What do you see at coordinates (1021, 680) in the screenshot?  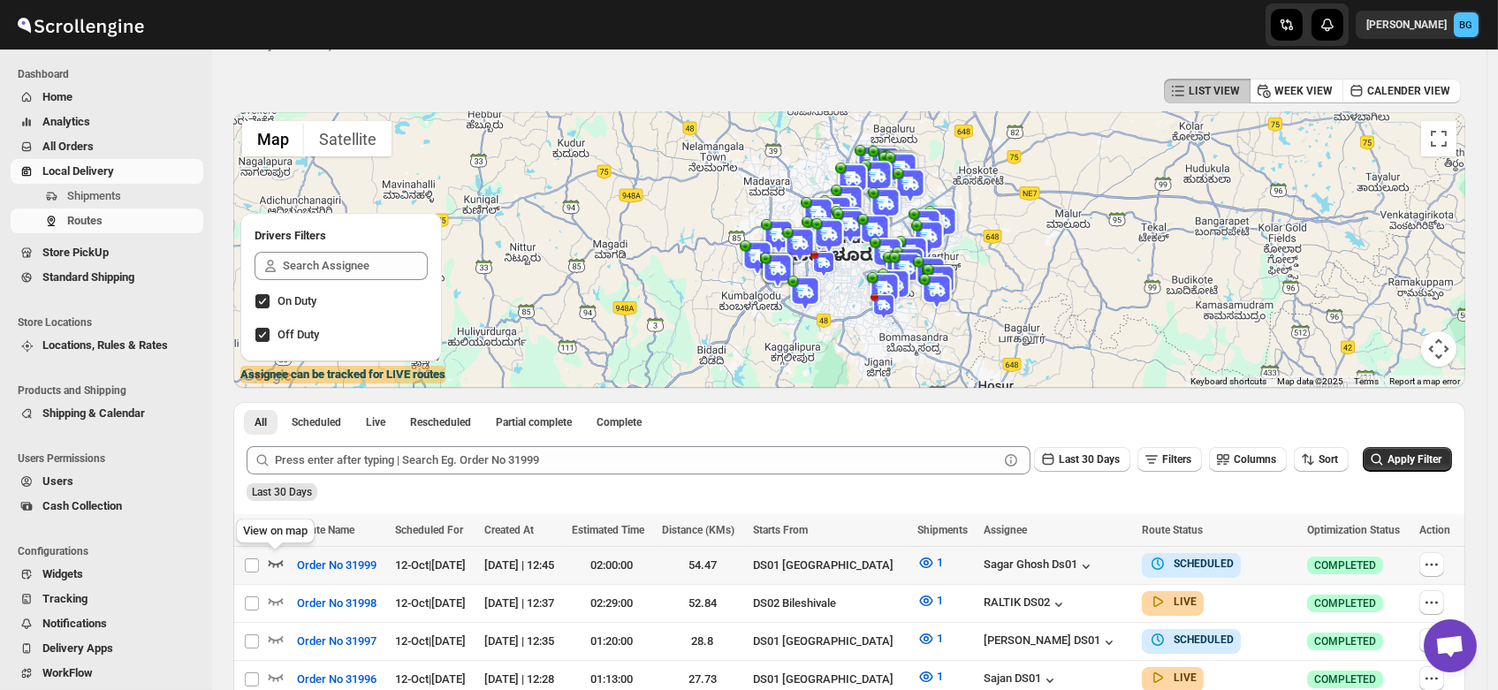 I see `div: Sajan DS01` at bounding box center [1021, 680].